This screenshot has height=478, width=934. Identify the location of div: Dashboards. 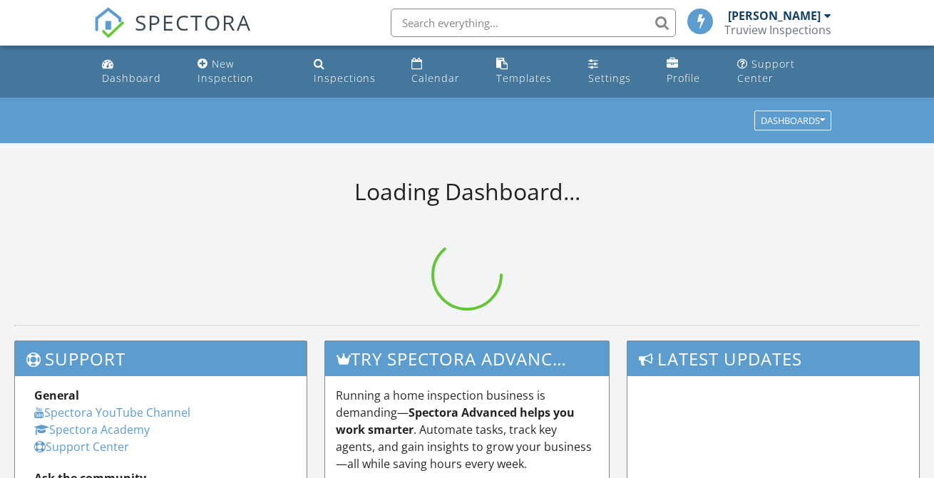
(793, 121).